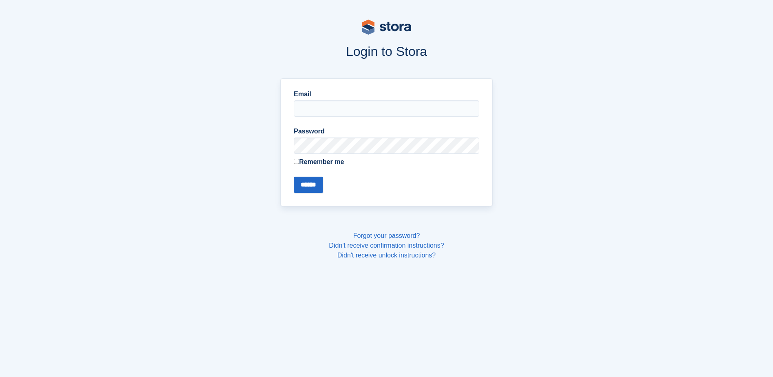 This screenshot has width=773, height=377. Describe the element at coordinates (386, 131) in the screenshot. I see `label: Password` at that location.